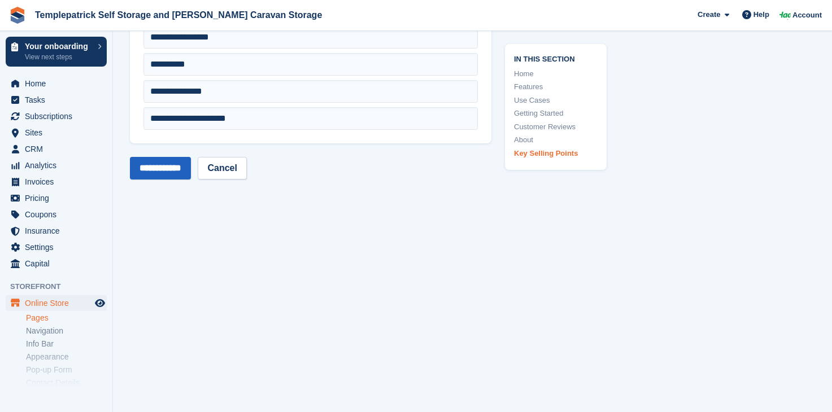 This screenshot has width=832, height=412. I want to click on span: Home, so click(59, 84).